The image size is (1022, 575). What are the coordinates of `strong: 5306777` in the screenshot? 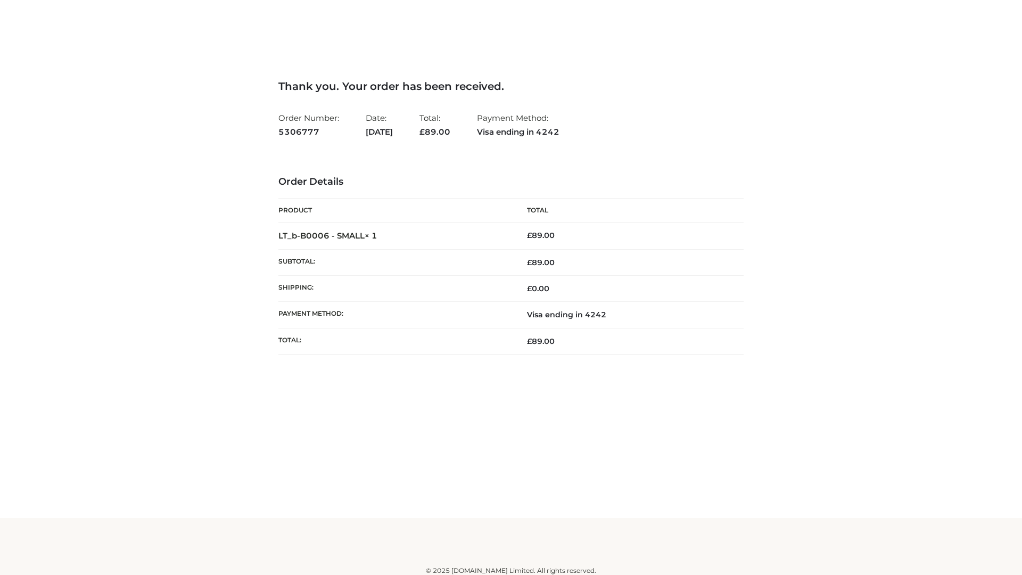 It's located at (309, 132).